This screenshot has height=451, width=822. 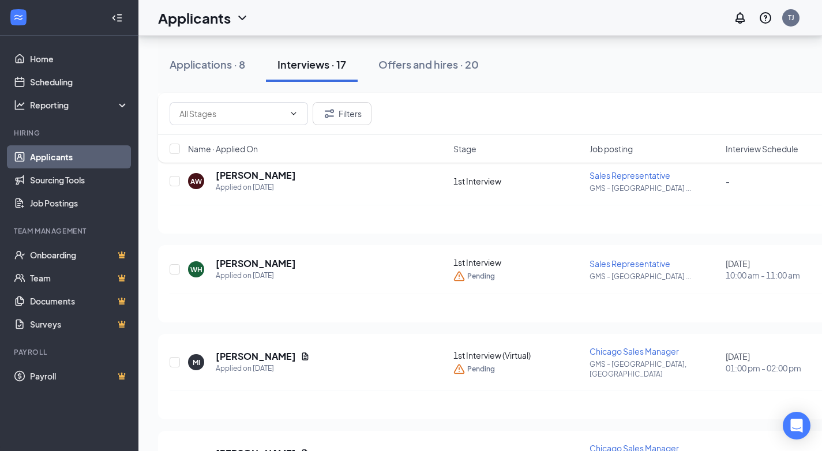 What do you see at coordinates (79, 324) in the screenshot?
I see `a: SurveysCrown` at bounding box center [79, 324].